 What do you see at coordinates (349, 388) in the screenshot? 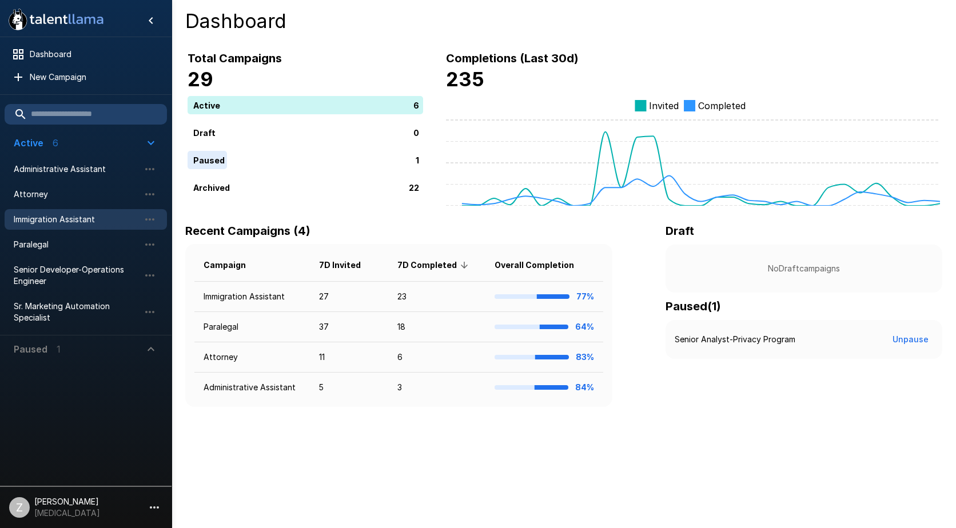
I see `td: 5` at bounding box center [349, 388].